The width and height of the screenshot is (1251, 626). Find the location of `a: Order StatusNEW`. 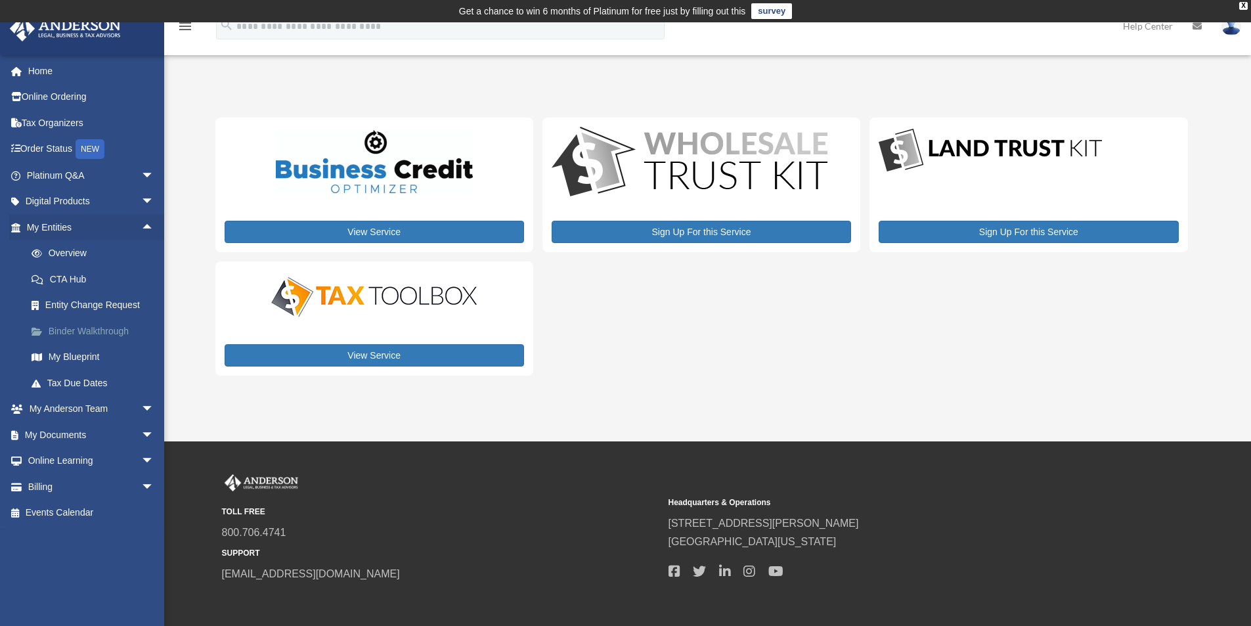

a: Order StatusNEW is located at coordinates (91, 149).